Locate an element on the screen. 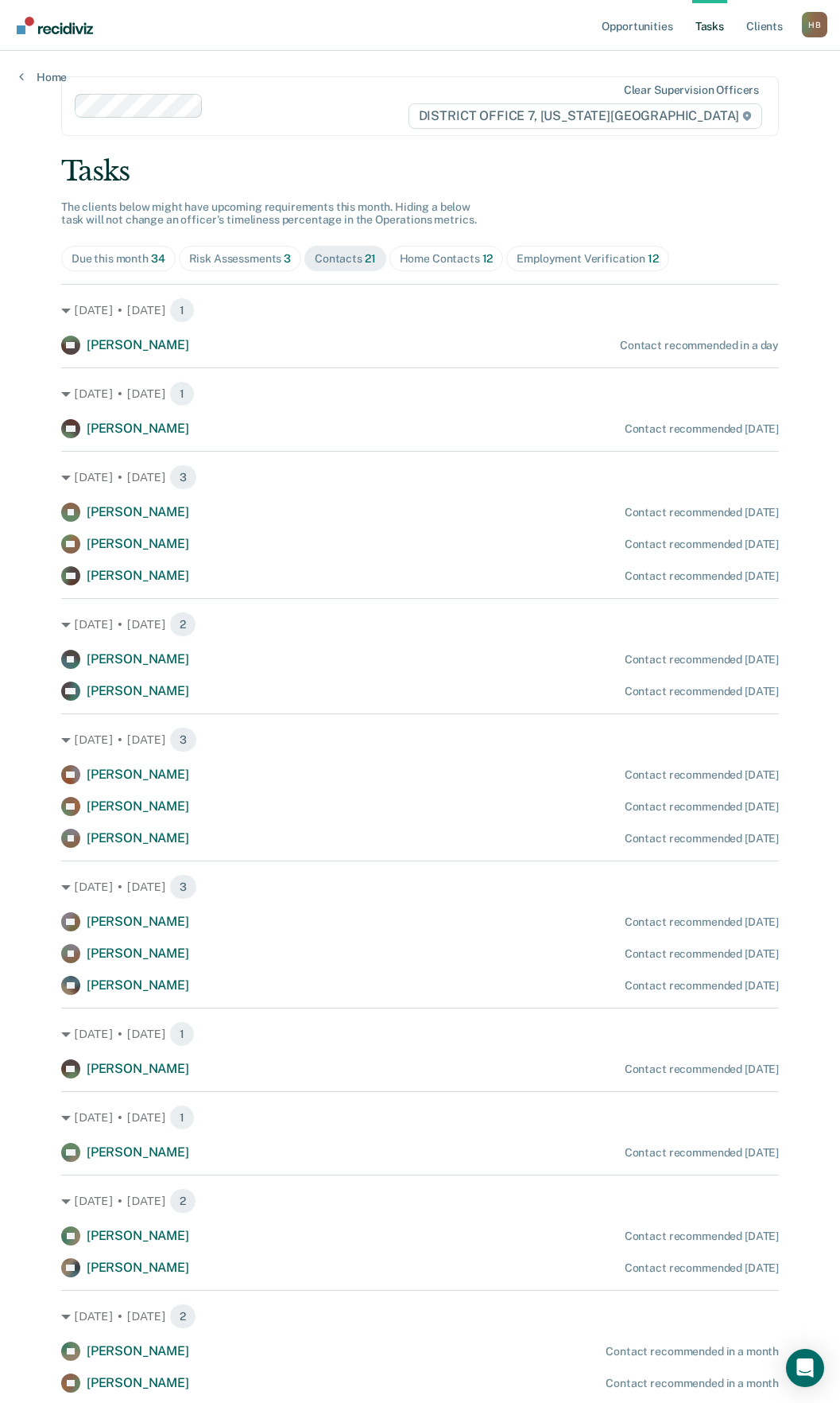 Image resolution: width=840 pixels, height=1403 pixels. div: Tasks is located at coordinates (420, 171).